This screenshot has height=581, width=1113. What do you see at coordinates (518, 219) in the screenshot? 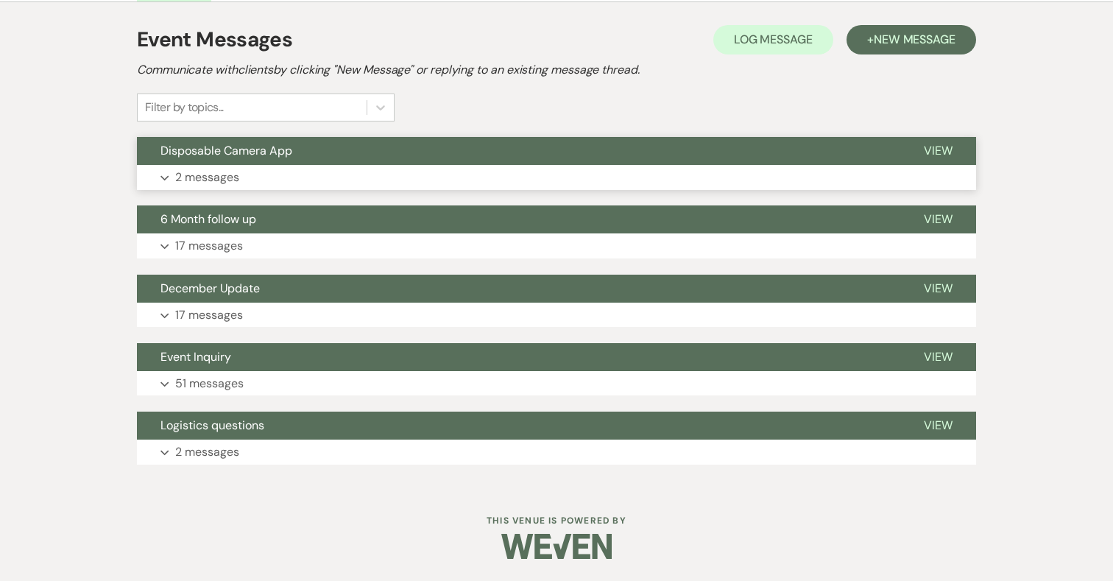
I see `button: 6 Month follow up` at bounding box center [518, 219].